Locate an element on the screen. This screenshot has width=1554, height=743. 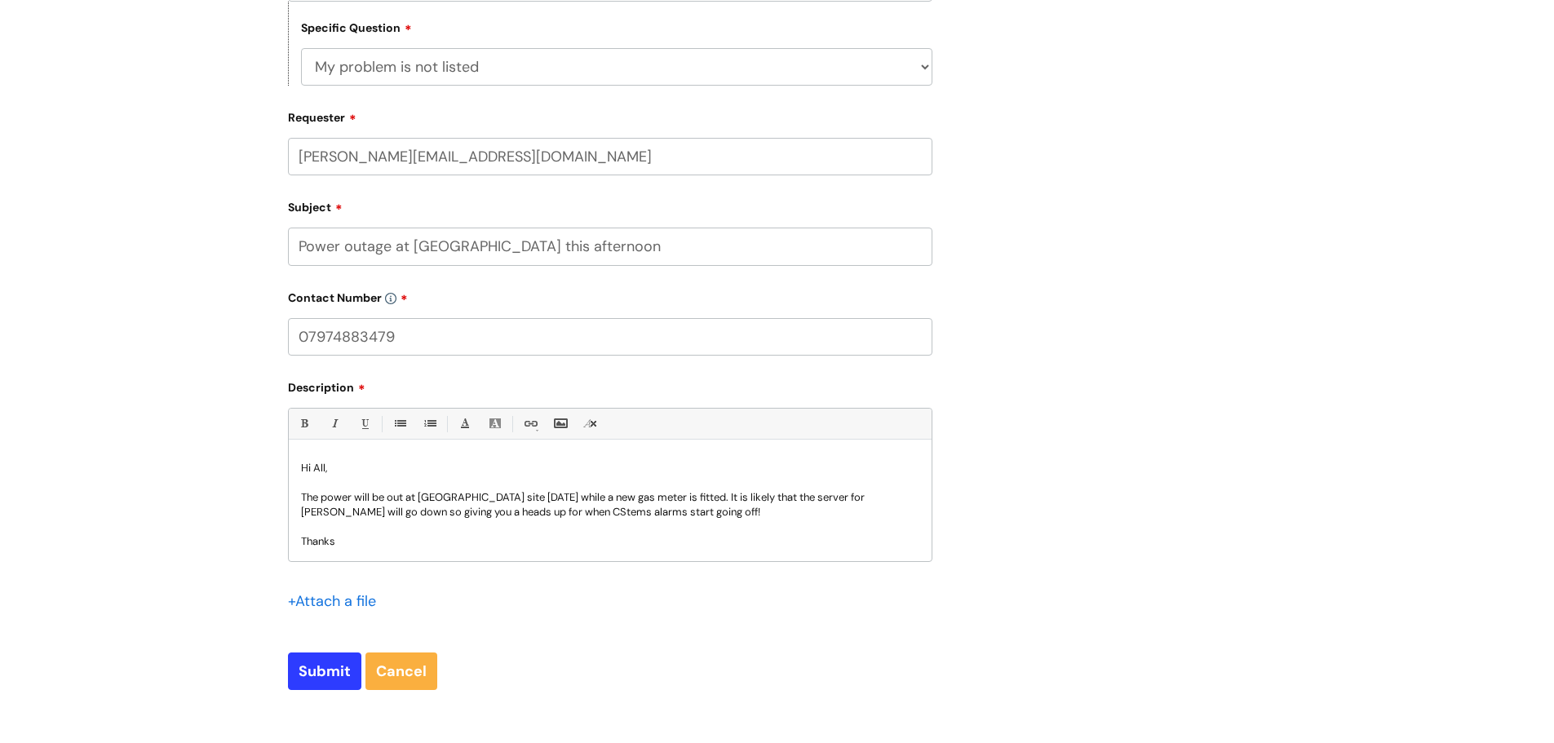
label: Description is located at coordinates (610, 385).